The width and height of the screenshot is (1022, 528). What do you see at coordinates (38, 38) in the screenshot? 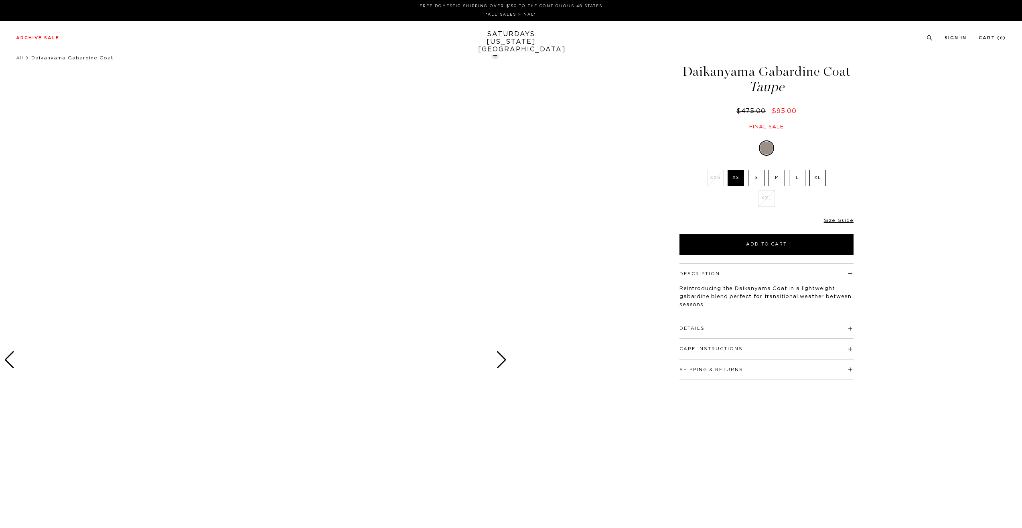
I see `a: Archive Sale` at bounding box center [38, 38].